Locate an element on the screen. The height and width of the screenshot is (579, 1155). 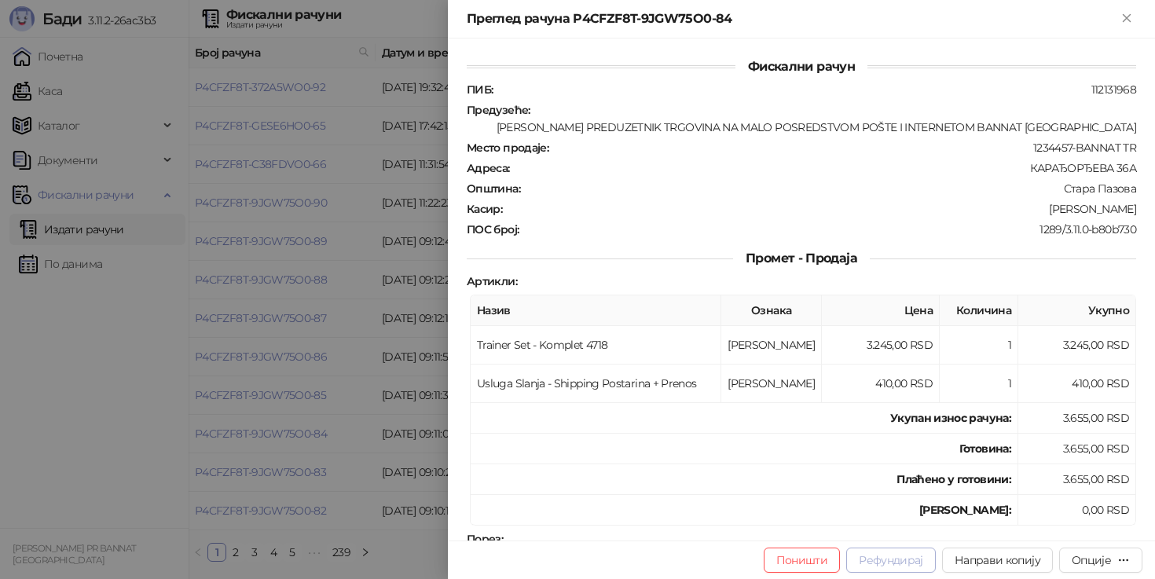
th: Укупно is located at coordinates (1077, 310).